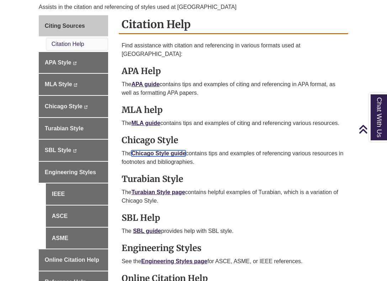 This screenshot has width=387, height=281. I want to click on span: MLA Style, so click(58, 84).